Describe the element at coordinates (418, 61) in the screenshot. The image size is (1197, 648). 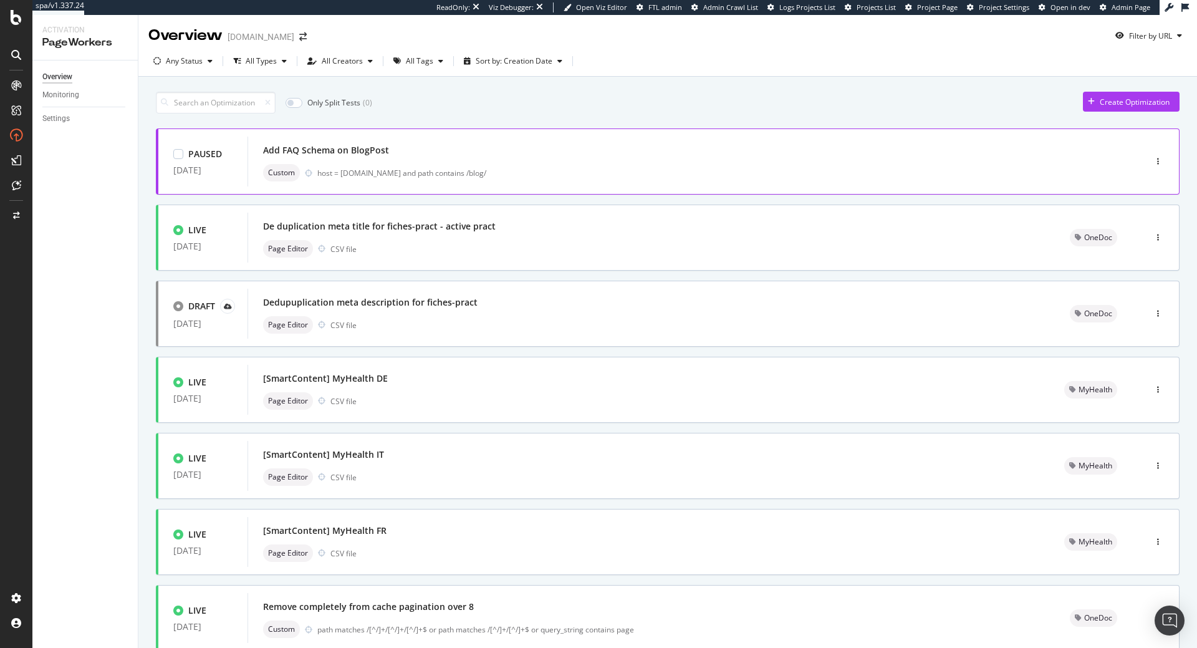
I see `button: All Tags` at that location.